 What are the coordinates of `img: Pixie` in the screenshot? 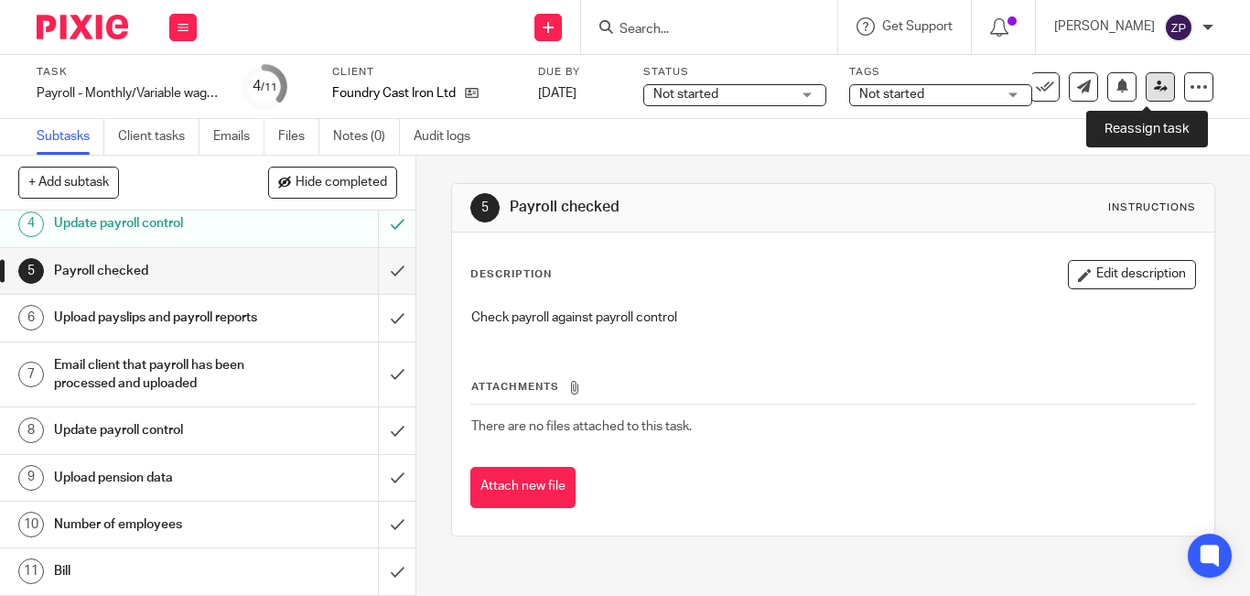 It's located at (82, 27).